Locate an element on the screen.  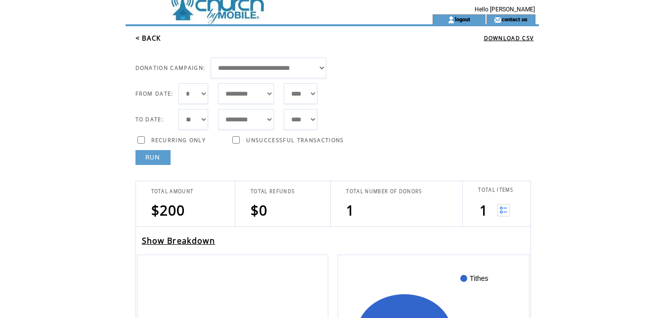
img: contact_us_icon.gif is located at coordinates (498, 20).